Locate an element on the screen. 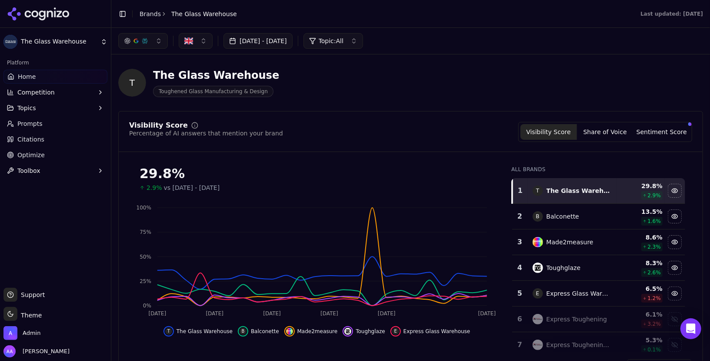 The height and width of the screenshot is (361, 710). tspan: 0% is located at coordinates (147, 305).